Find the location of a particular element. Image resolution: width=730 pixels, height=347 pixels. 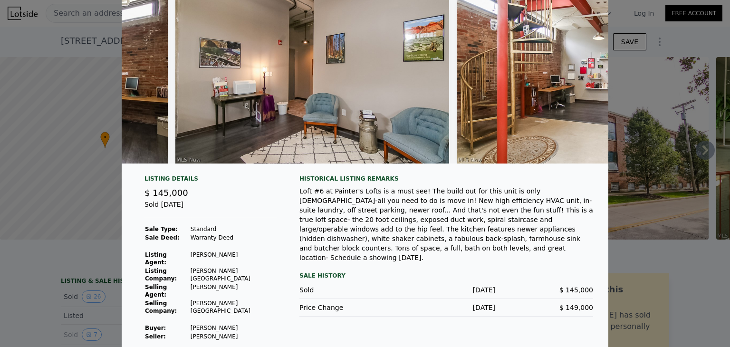

div: Listing Details is located at coordinates (211, 181).